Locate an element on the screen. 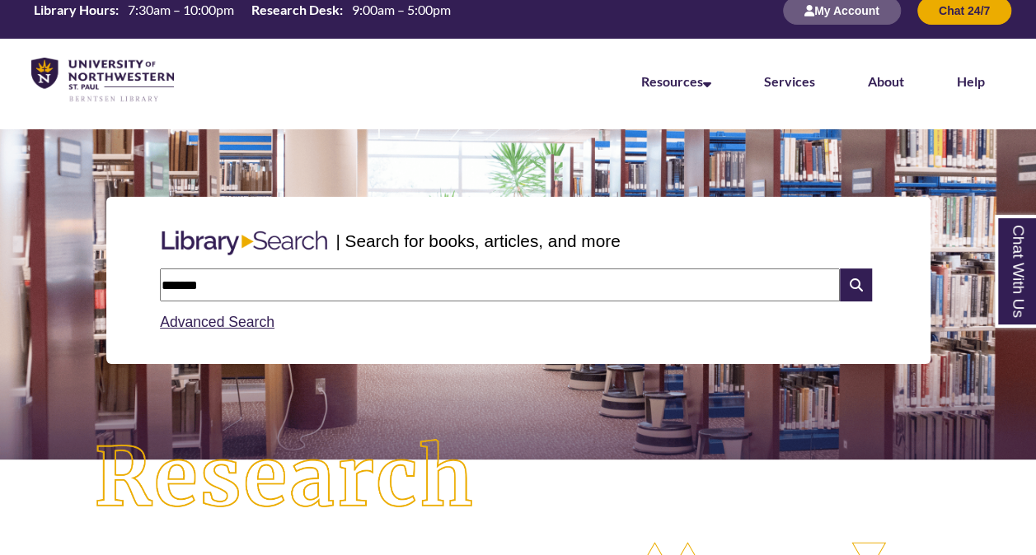  a: Advanced Search is located at coordinates (217, 322).